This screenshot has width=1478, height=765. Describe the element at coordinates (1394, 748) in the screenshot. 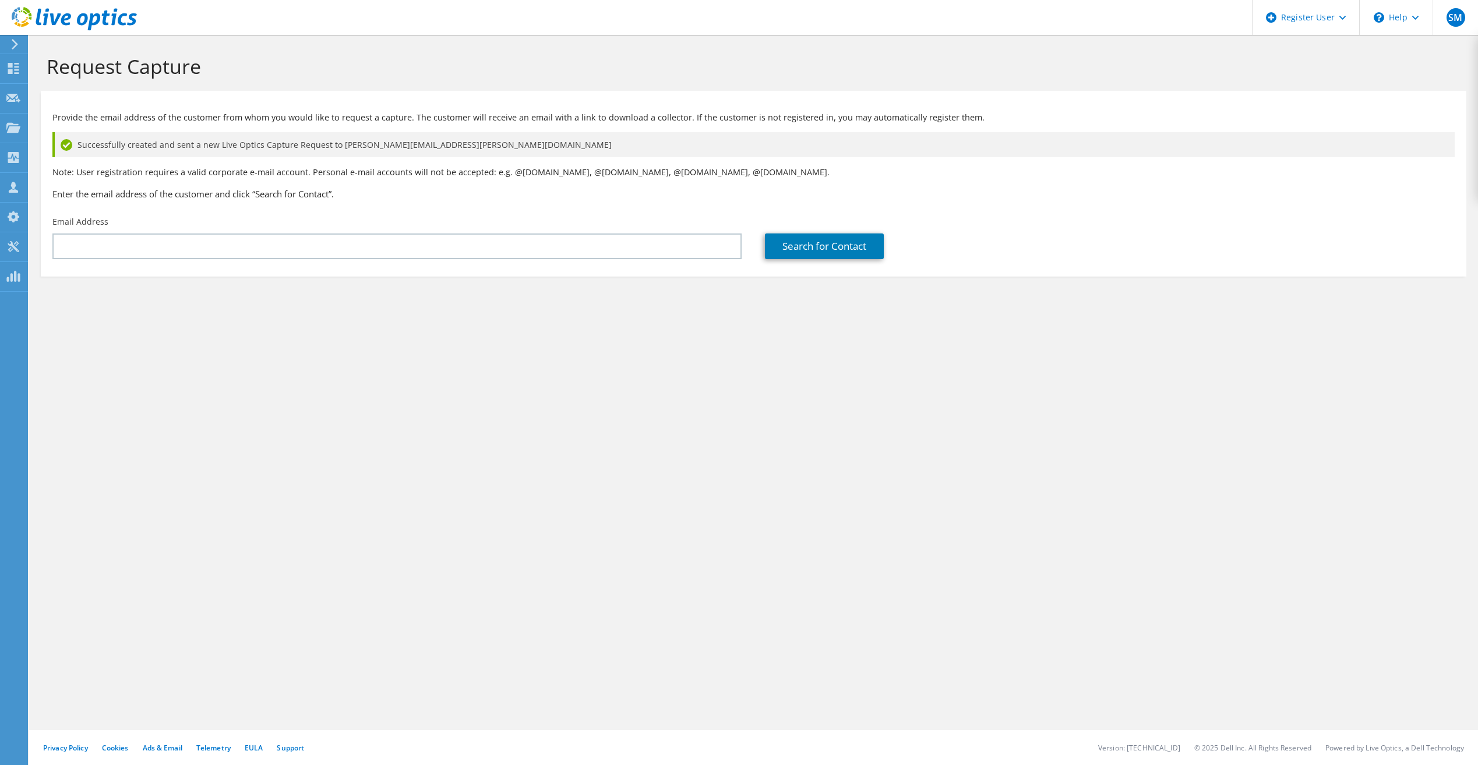

I see `li: Powered by Live Optics, a Dell Technology` at that location.